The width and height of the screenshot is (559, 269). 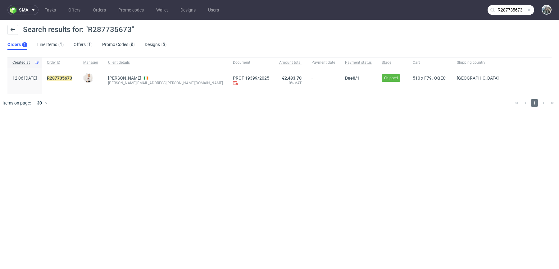 What do you see at coordinates (292, 78) in the screenshot?
I see `span: €2,483.70` at bounding box center [292, 78].